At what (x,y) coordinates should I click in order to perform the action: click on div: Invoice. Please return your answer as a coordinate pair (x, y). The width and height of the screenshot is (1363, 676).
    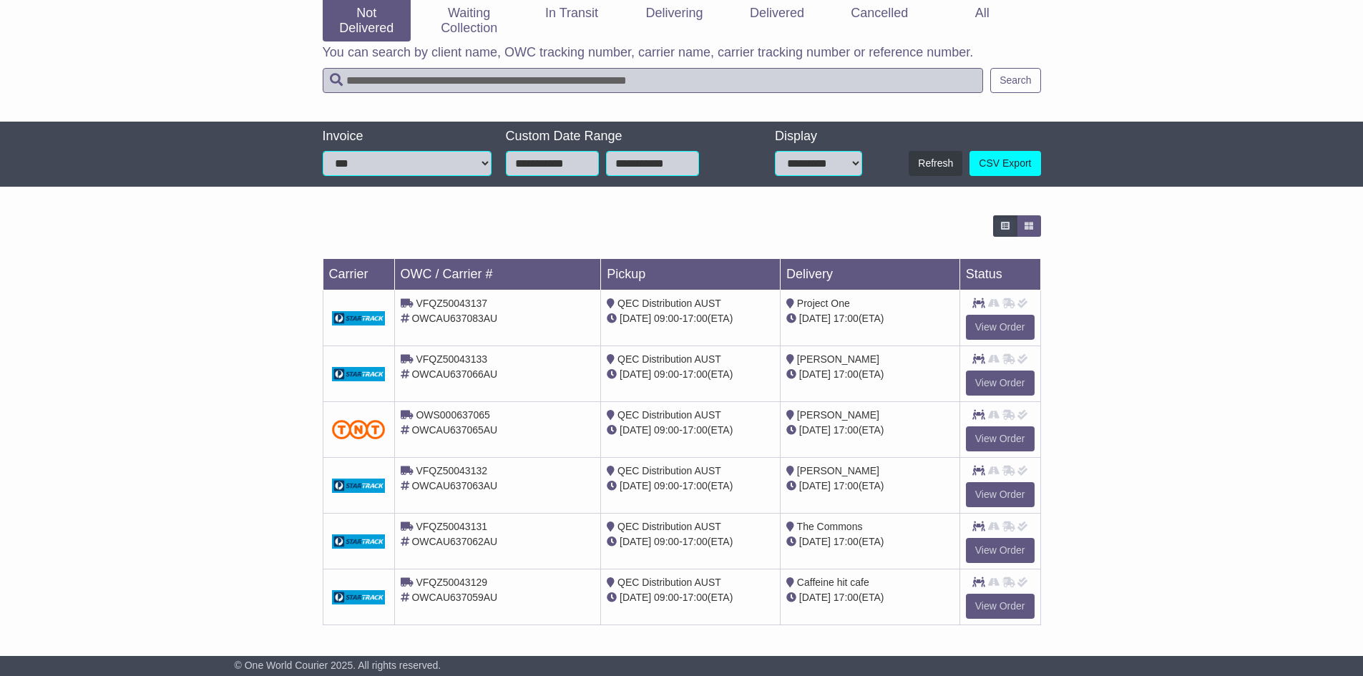
    Looking at the image, I should click on (407, 137).